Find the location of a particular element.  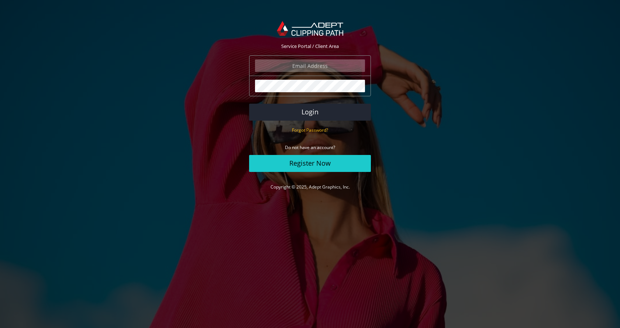

button: Login is located at coordinates (310, 112).